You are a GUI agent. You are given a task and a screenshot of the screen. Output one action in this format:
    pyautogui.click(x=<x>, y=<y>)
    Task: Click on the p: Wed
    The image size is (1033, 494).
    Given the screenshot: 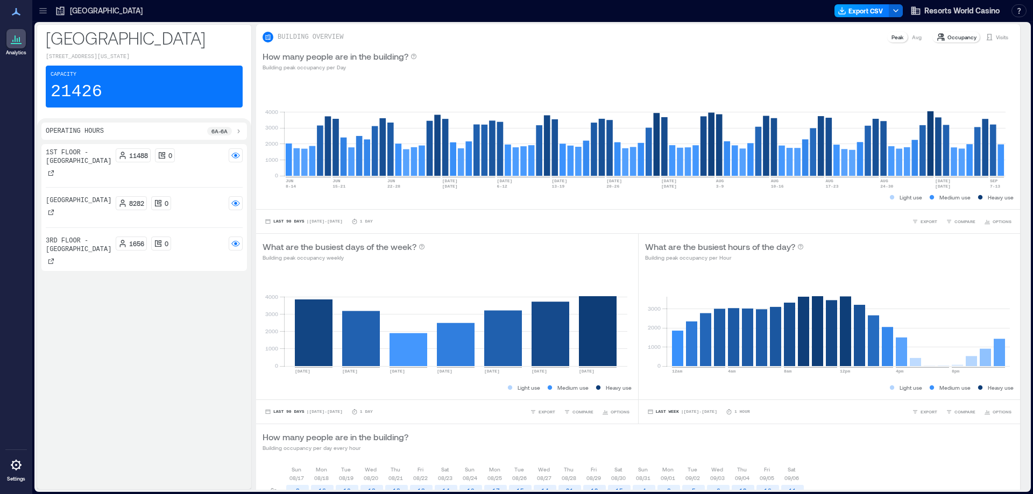 What is the action you would take?
    pyautogui.click(x=544, y=469)
    